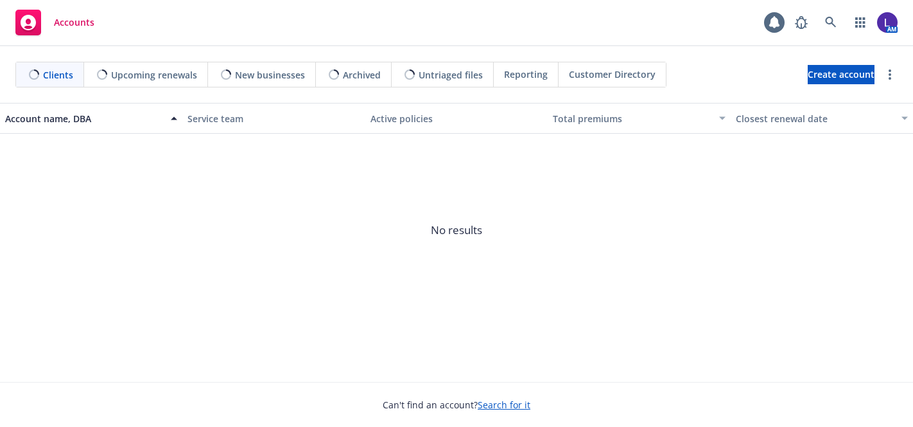  I want to click on button: Total premiums, so click(639, 118).